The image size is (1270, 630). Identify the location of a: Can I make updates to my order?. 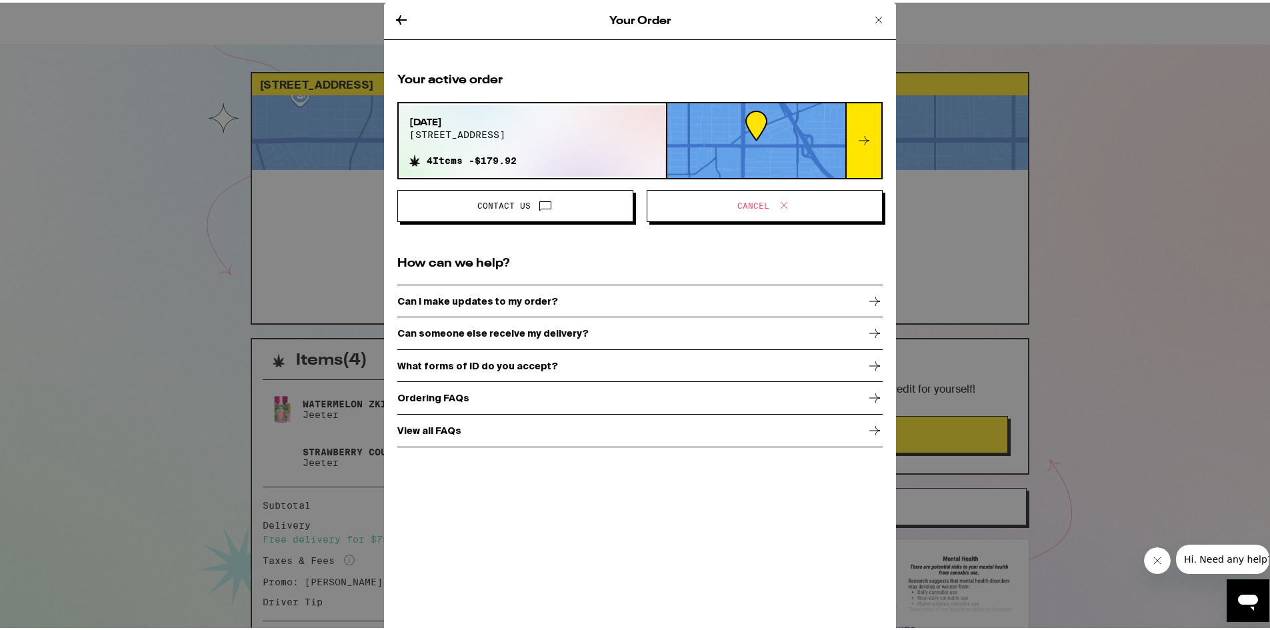
(640, 299).